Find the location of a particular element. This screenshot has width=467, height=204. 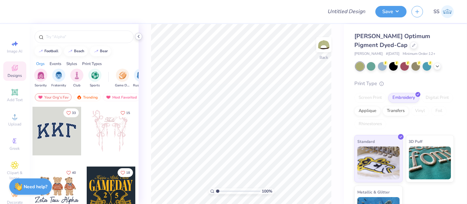

div: Your Org's Fav is located at coordinates (53, 97).